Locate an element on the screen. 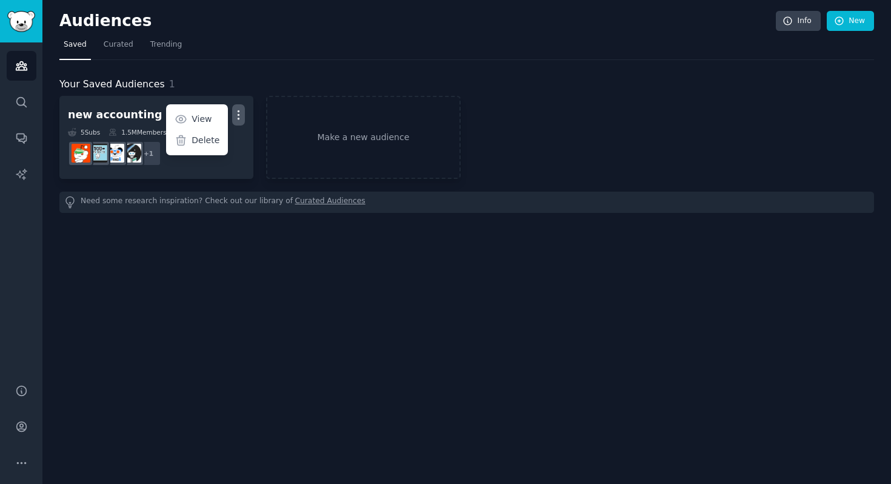 The width and height of the screenshot is (891, 484). h2: Audiences is located at coordinates (418, 21).